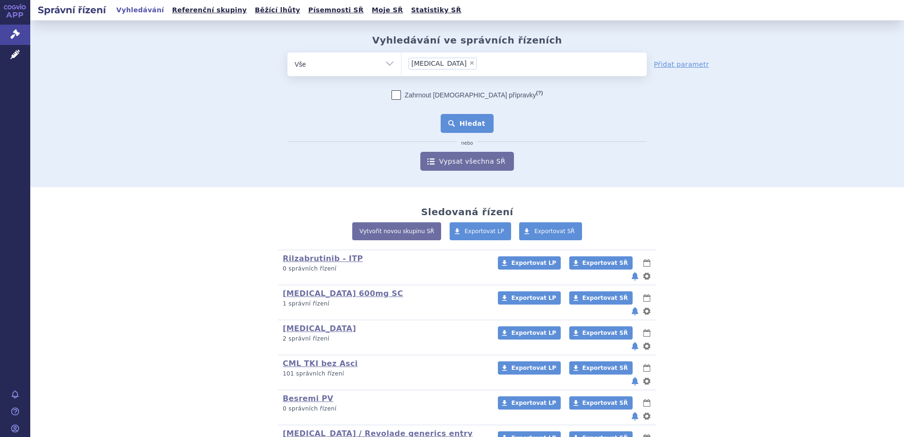  What do you see at coordinates (387, 10) in the screenshot?
I see `a: Moje SŘ` at bounding box center [387, 10].